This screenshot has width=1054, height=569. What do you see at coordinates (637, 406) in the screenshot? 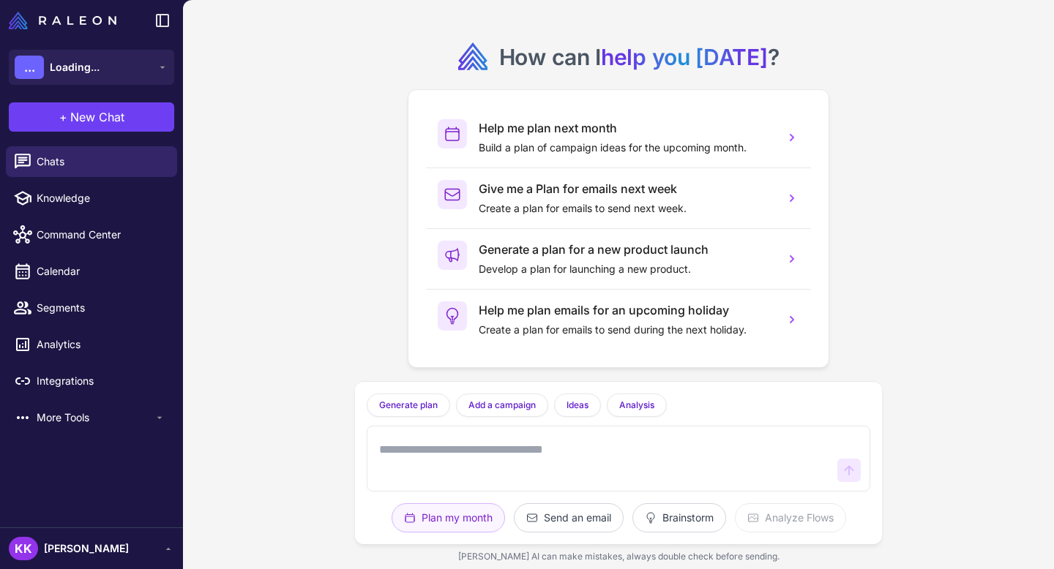
I see `button: Analysis` at bounding box center [637, 406].